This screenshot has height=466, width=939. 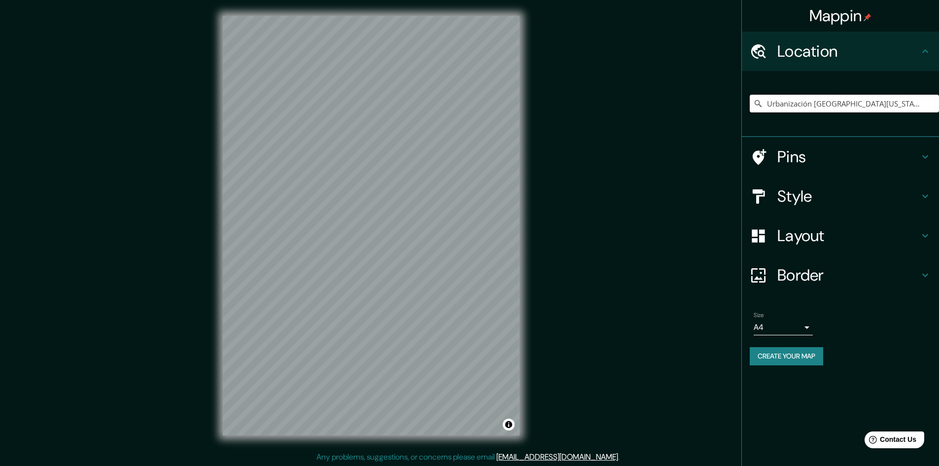 I want to click on div: Location, so click(x=840, y=51).